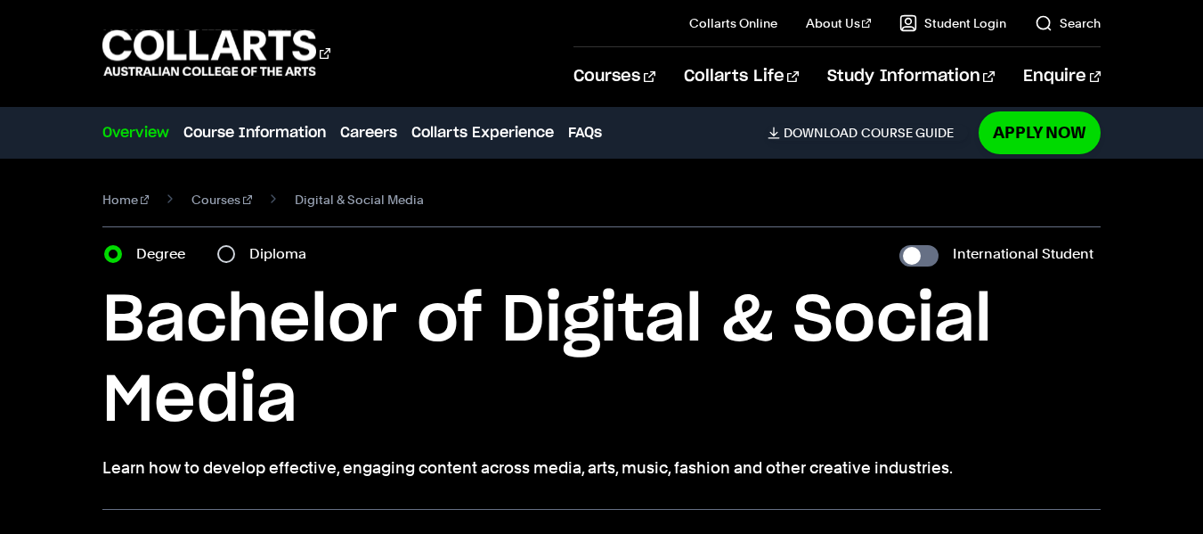  What do you see at coordinates (166, 254) in the screenshot?
I see `label: Degree` at bounding box center [166, 254].